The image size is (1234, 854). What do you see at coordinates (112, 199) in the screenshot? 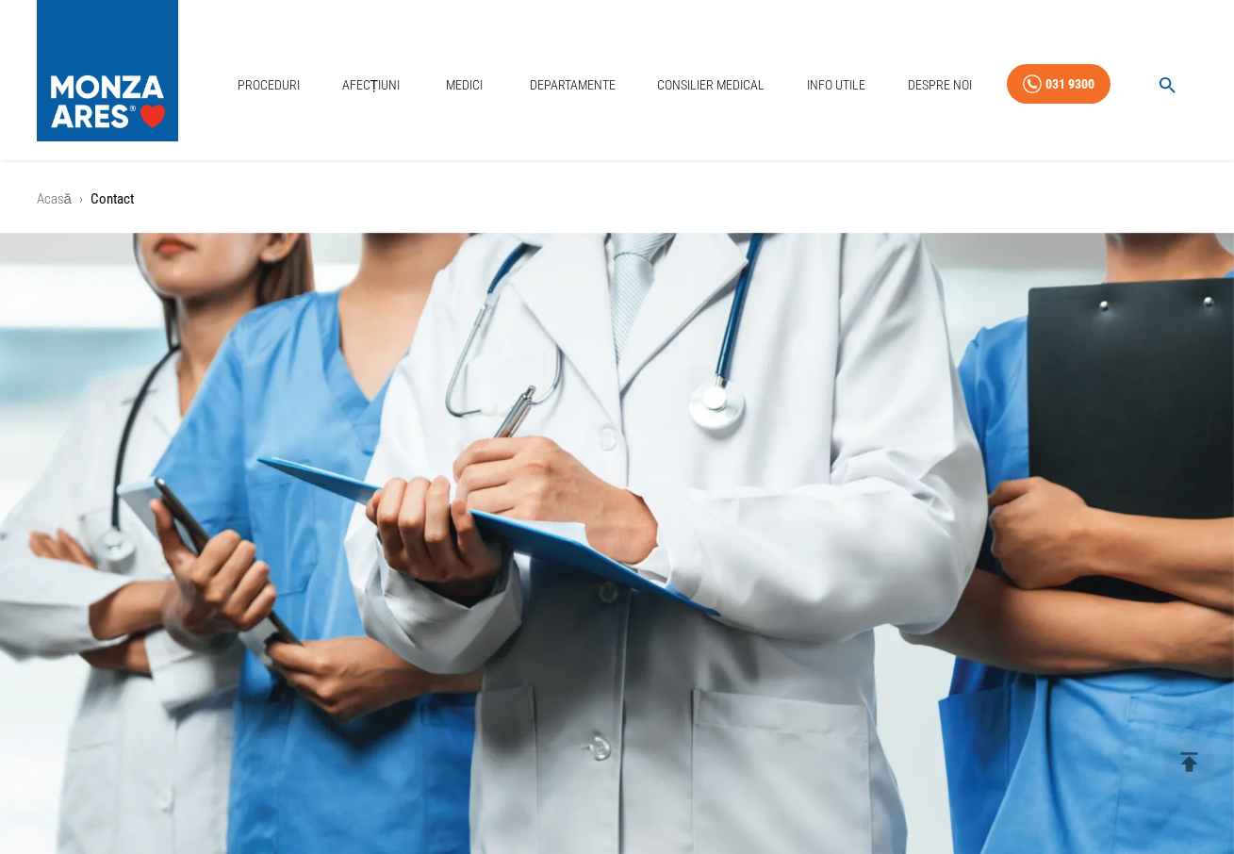
I see `p: Contact` at bounding box center [112, 199].